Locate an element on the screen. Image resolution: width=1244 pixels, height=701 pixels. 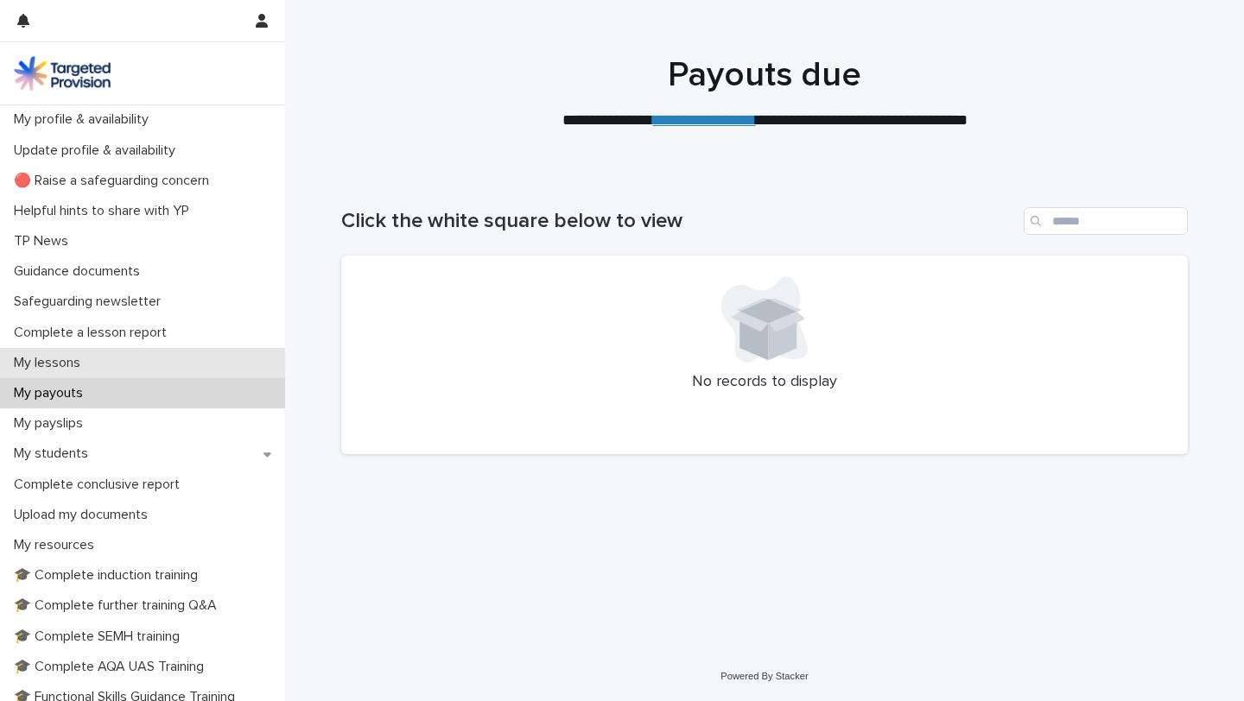
p: Update profile & availability is located at coordinates (98, 150).